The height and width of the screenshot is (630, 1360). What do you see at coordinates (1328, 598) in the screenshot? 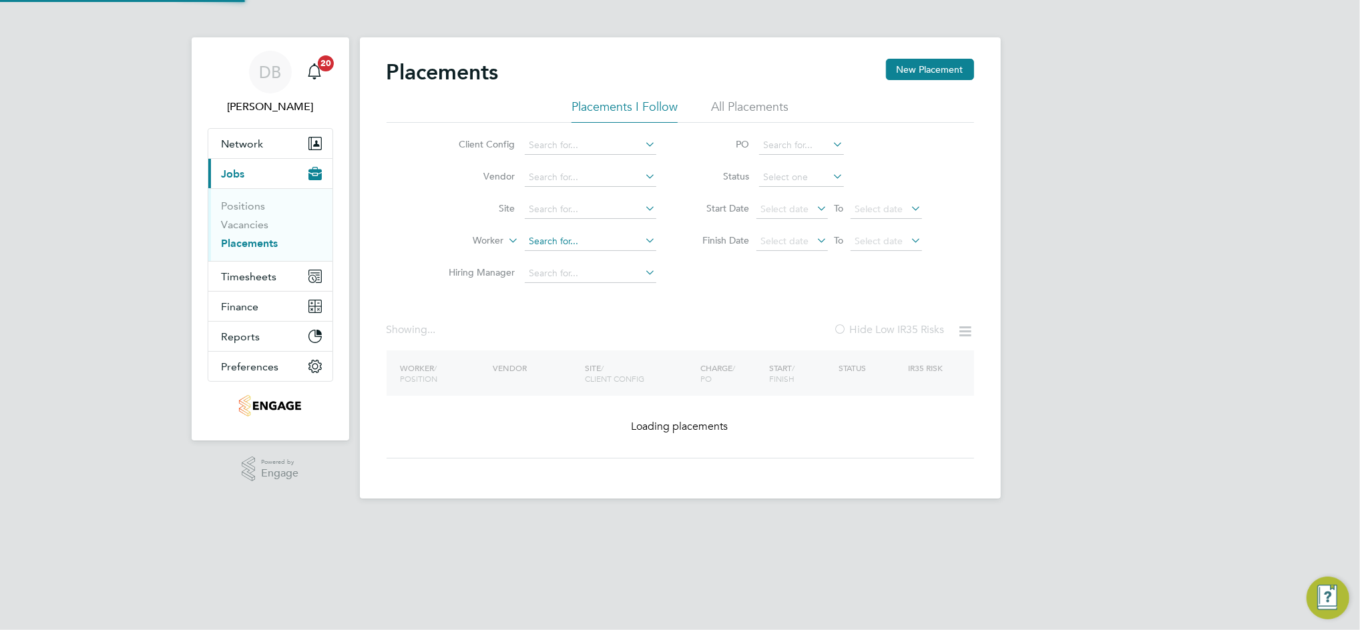
I see `button: Engage Resource Center` at bounding box center [1328, 598].